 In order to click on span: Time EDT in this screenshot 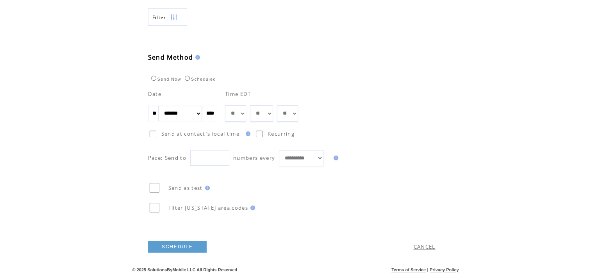, I will do `click(238, 94)`.